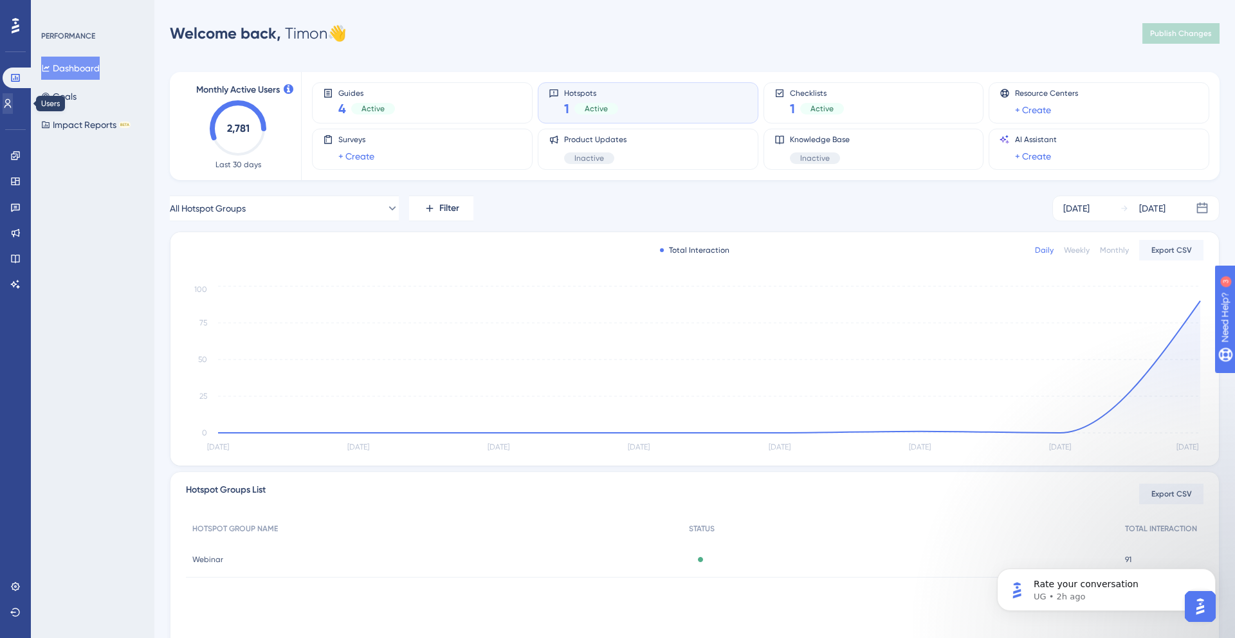  What do you see at coordinates (55, 11) in the screenshot?
I see `span: Need Help?` at bounding box center [55, 11].